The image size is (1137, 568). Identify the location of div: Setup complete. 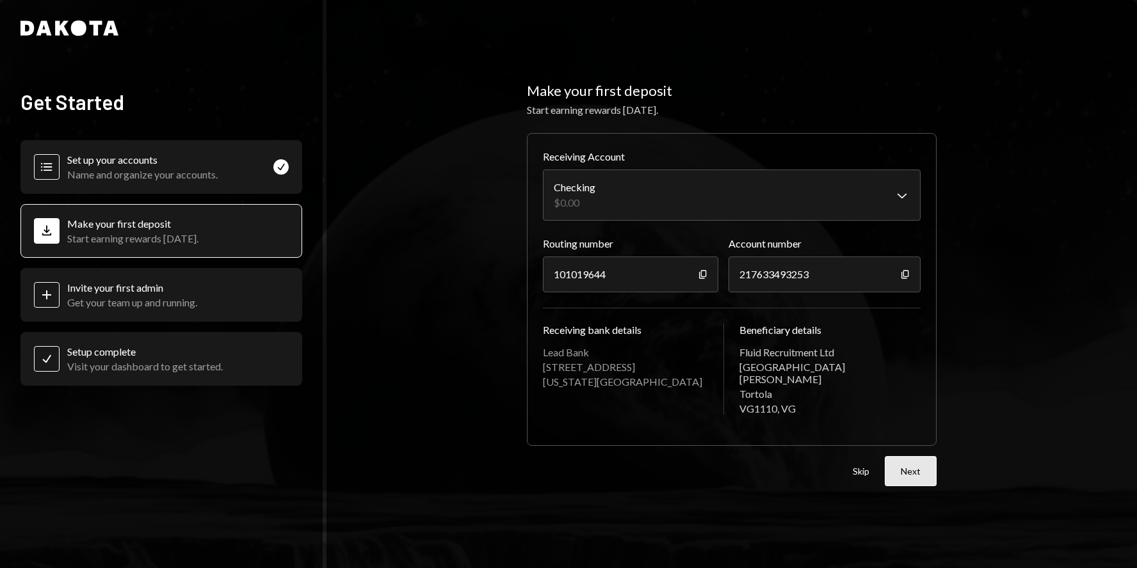
(145, 351).